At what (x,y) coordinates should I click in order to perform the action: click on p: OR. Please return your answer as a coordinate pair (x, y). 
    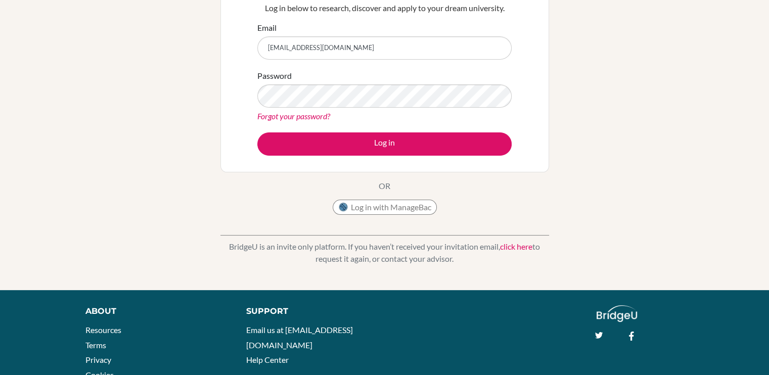
    Looking at the image, I should click on (384, 186).